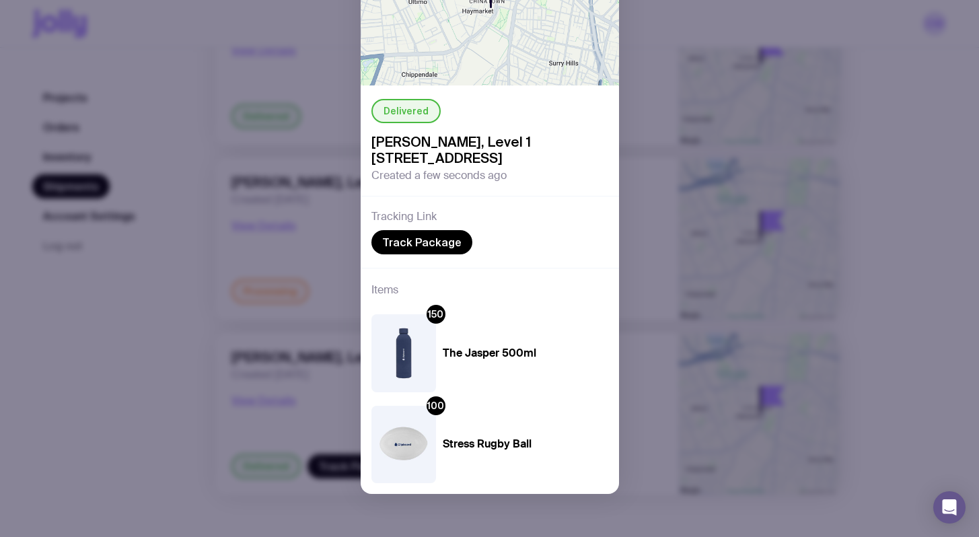 Image resolution: width=979 pixels, height=537 pixels. Describe the element at coordinates (406, 111) in the screenshot. I see `div: Delivered` at that location.